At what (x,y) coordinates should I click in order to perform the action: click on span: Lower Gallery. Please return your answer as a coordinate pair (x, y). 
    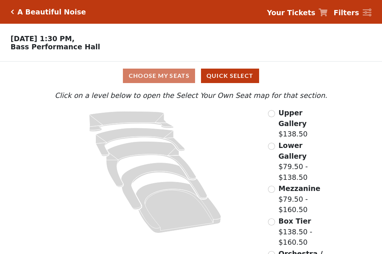
    Looking at the image, I should click on (293, 150).